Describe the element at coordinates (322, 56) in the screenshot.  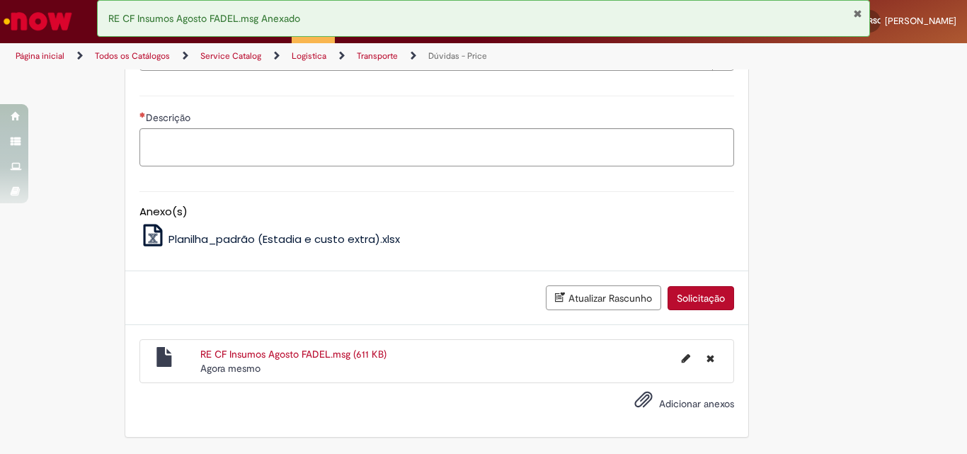
I see `ul: Trilhas de página` at that location.